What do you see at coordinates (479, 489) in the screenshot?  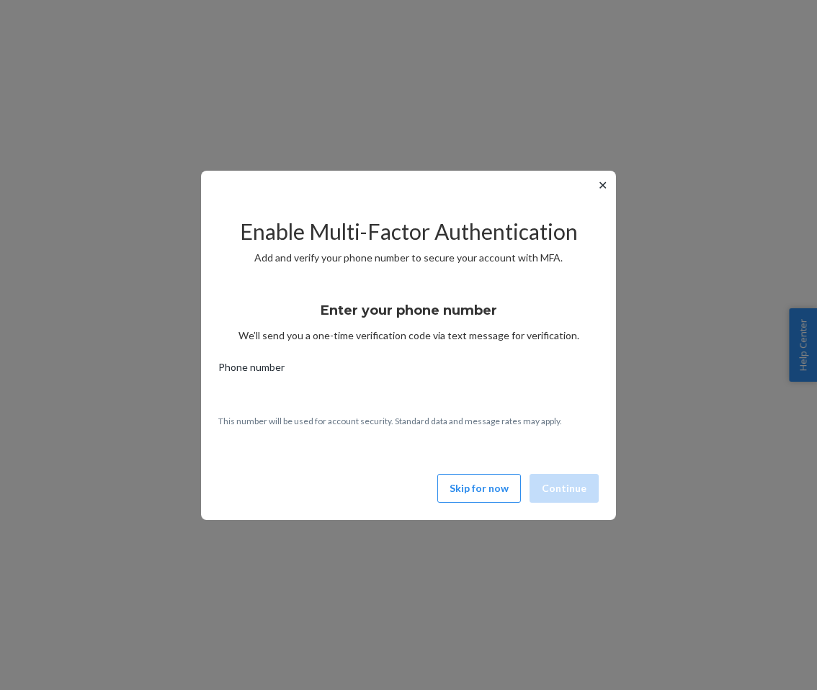 I see `button: Skip for now` at bounding box center [479, 489].